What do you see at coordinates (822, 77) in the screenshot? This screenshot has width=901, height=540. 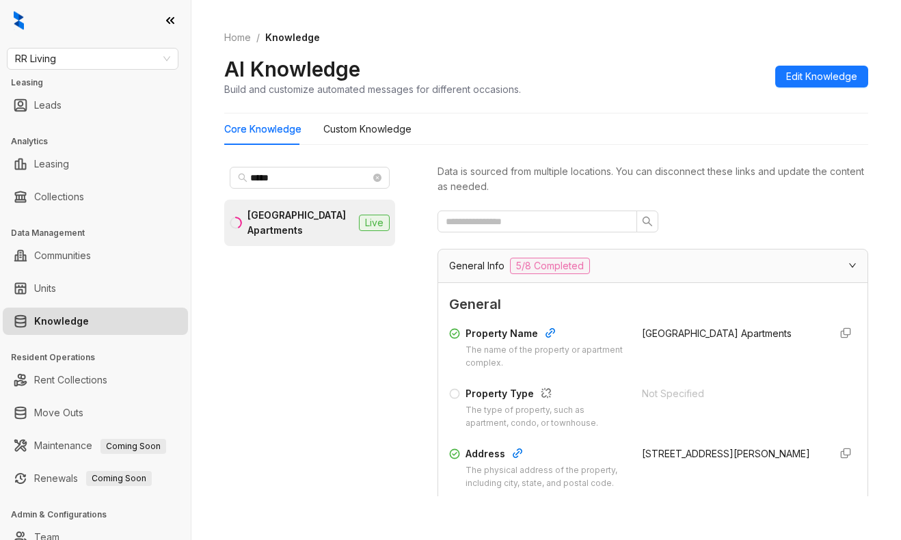 I see `span: Edit Knowledge` at bounding box center [822, 77].